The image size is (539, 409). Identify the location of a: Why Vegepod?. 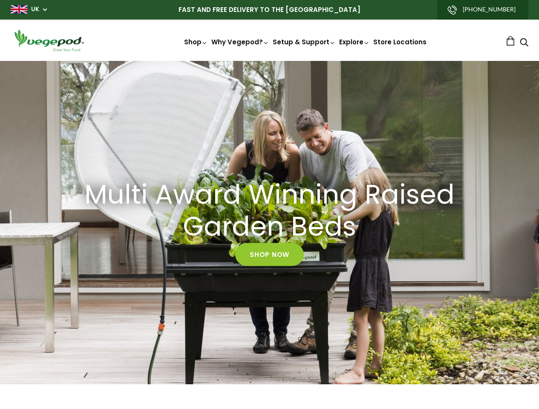
(240, 42).